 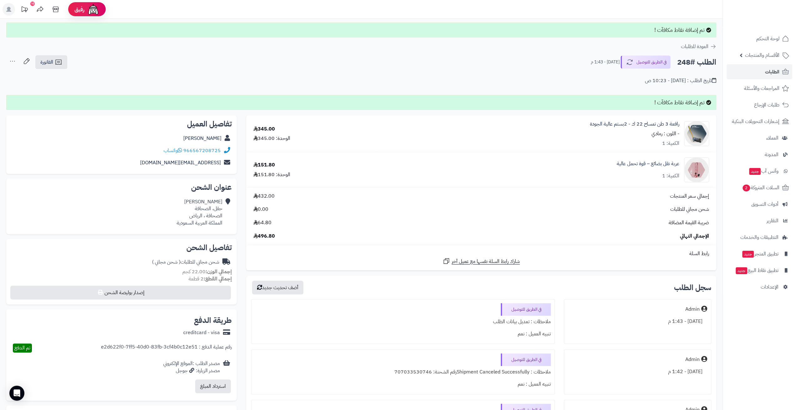 What do you see at coordinates (759, 188) in the screenshot?
I see `a: السلات المتروكة2` at bounding box center [759, 188].